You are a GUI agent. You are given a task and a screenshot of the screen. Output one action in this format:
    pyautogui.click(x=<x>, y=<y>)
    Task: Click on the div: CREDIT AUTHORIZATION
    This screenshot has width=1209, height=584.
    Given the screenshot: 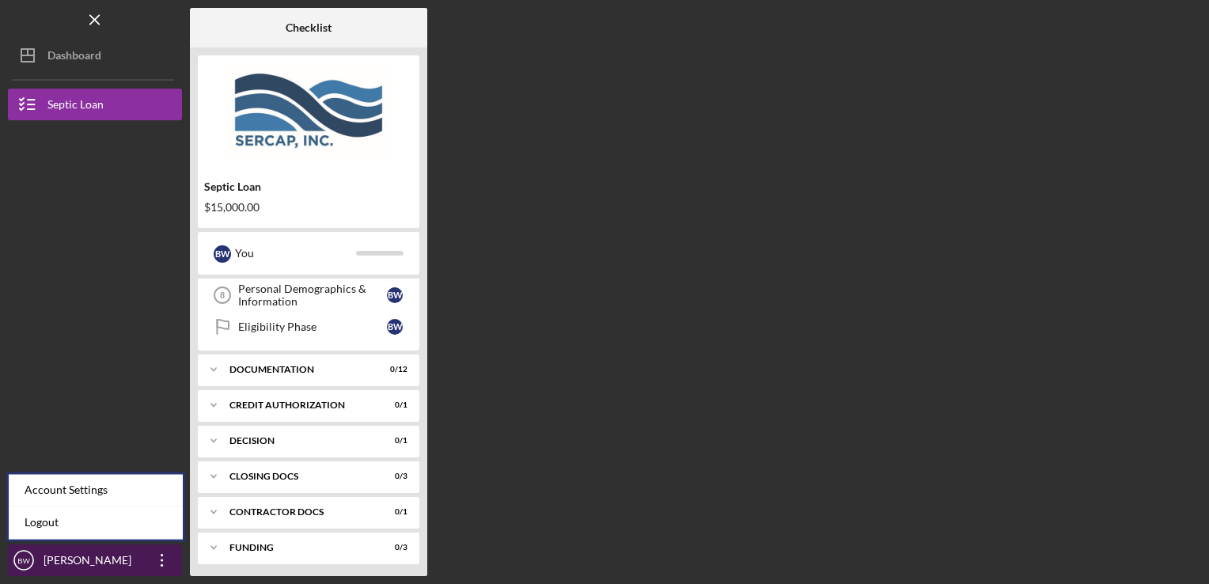 What is the action you would take?
    pyautogui.click(x=298, y=405)
    